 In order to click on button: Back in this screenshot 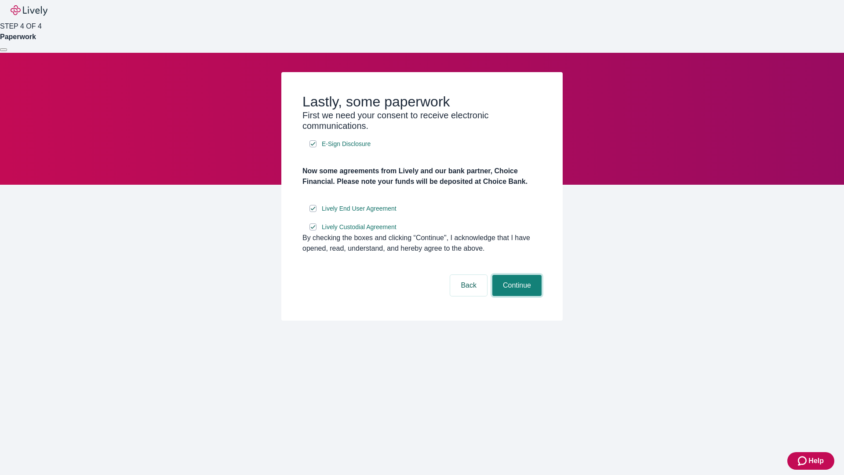, I will do `click(468, 285)`.